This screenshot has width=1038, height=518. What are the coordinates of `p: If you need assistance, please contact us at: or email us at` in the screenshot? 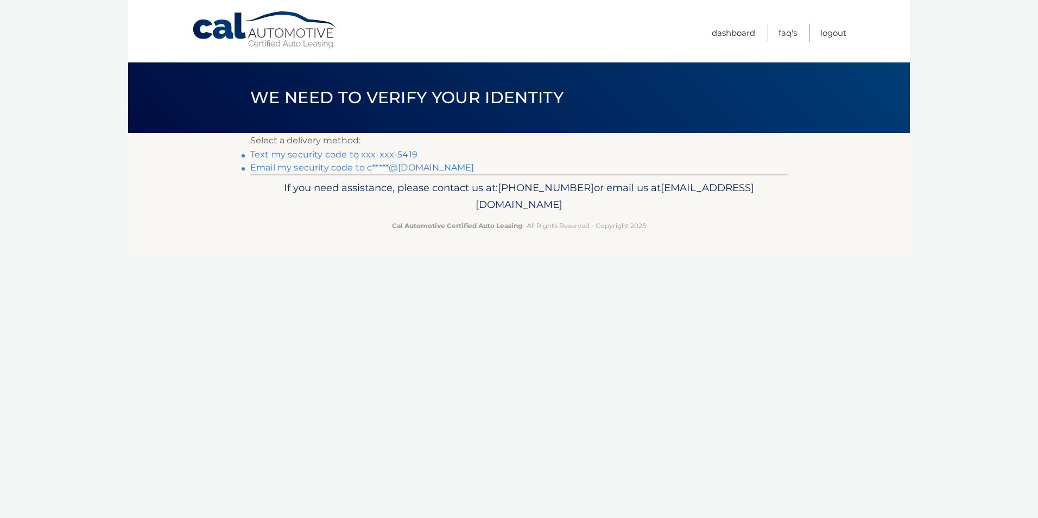 It's located at (519, 197).